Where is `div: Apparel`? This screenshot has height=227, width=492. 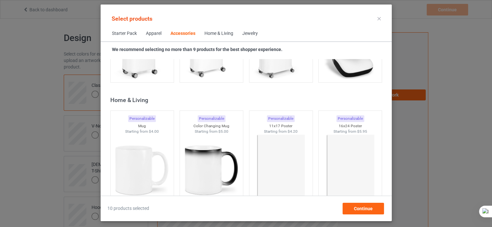
div: Apparel is located at coordinates (154, 34).